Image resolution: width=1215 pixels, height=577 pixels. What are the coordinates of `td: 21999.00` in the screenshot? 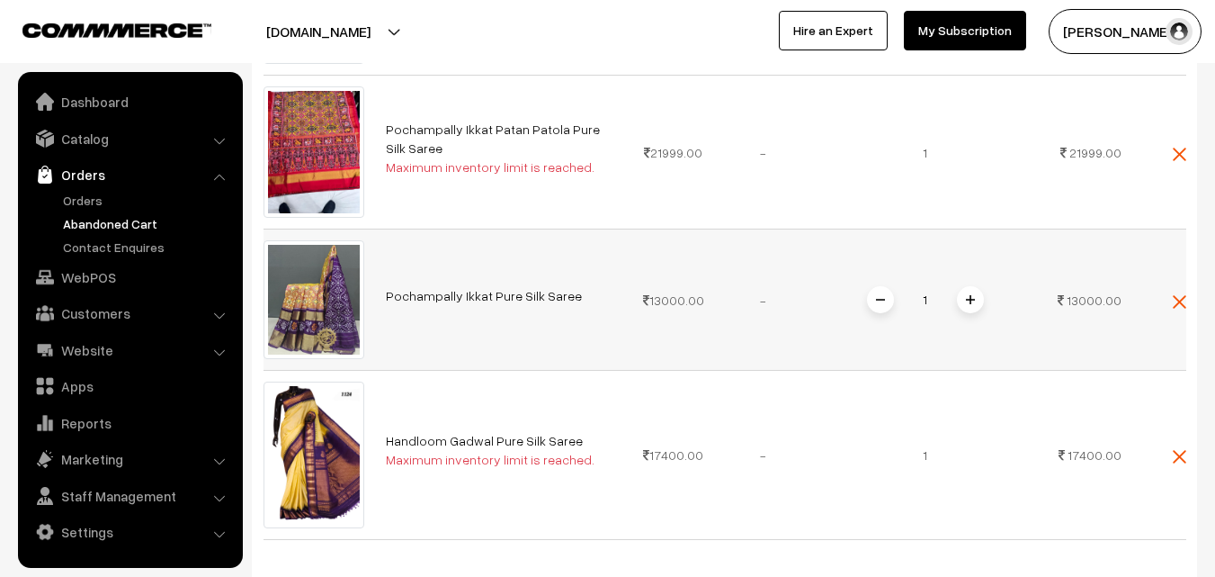 It's located at (674, 152).